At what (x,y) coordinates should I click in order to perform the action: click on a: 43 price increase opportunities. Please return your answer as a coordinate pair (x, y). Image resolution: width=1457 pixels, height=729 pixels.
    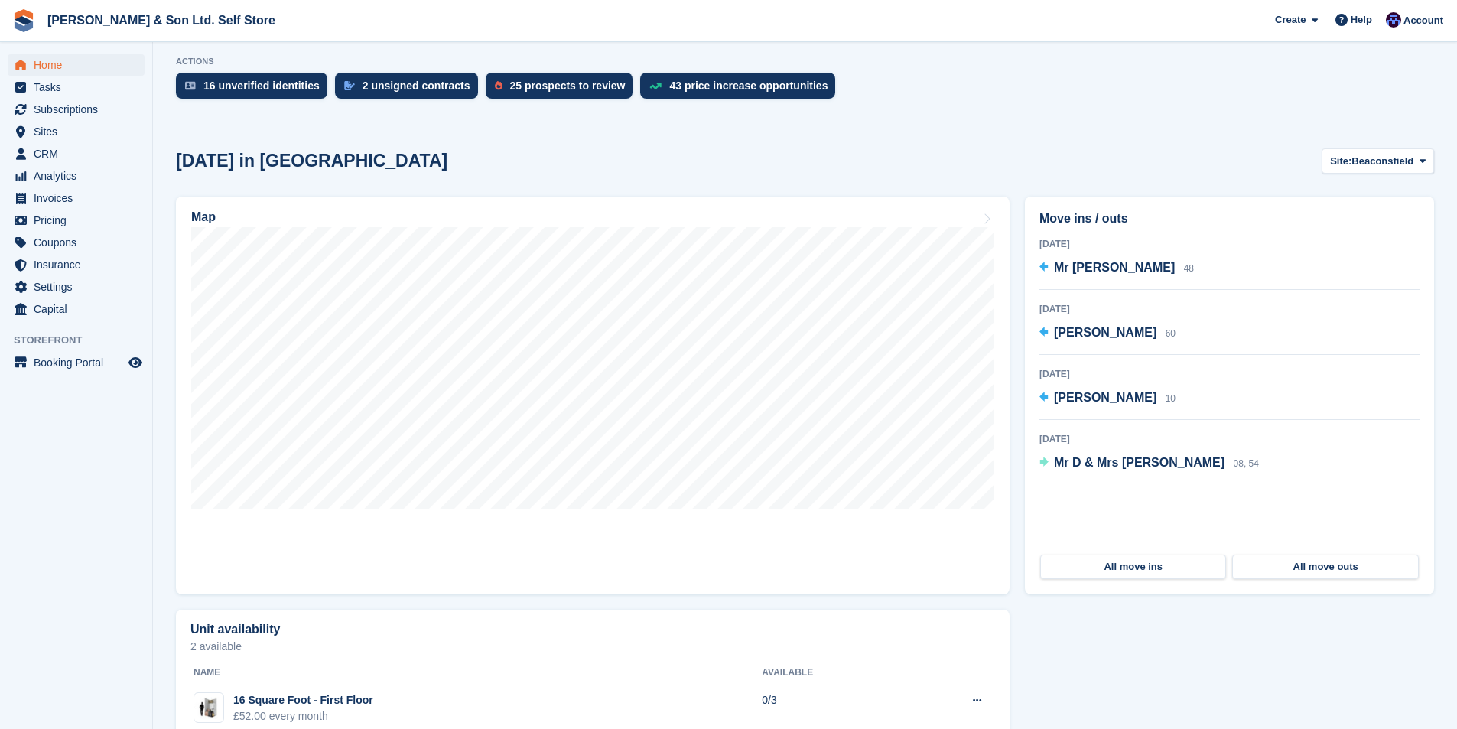
    Looking at the image, I should click on (741, 89).